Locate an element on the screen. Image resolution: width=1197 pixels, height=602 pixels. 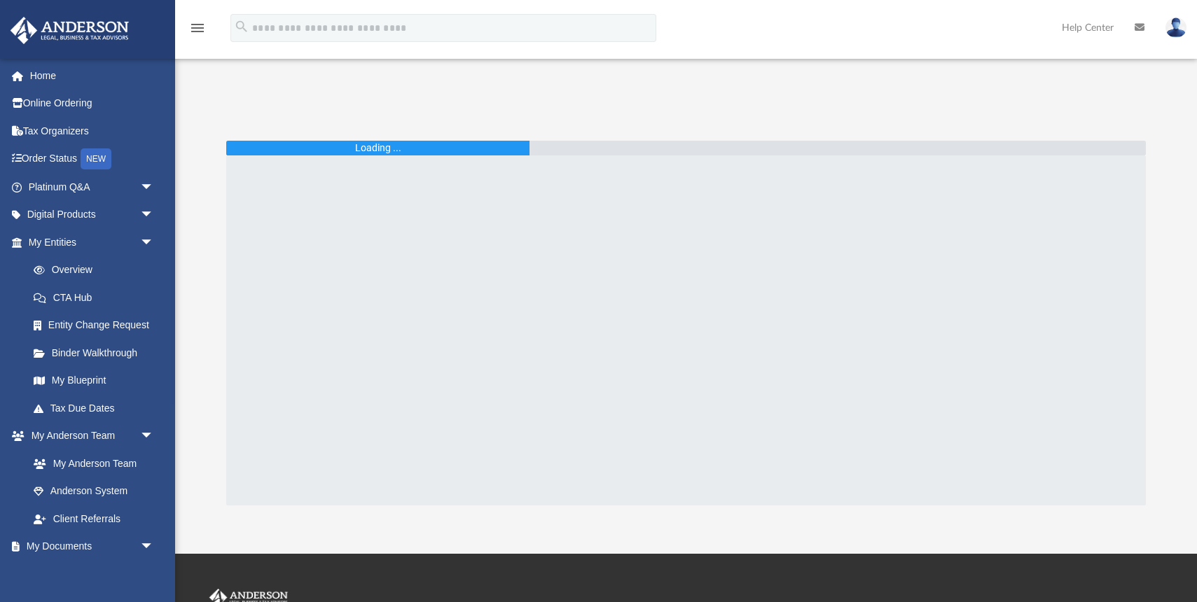
i: menu is located at coordinates (198, 28).